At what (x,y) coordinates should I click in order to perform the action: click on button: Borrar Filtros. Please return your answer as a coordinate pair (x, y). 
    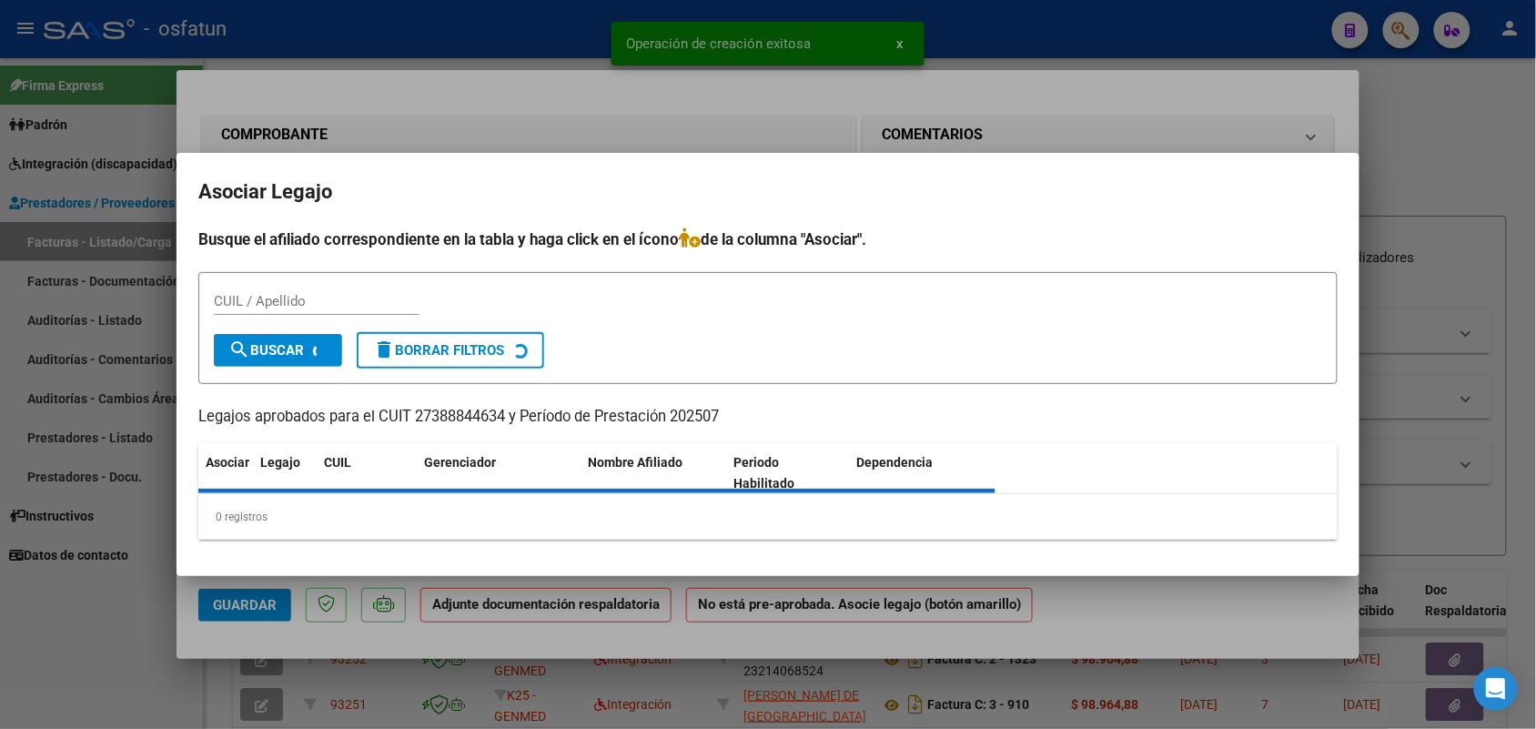
    Looking at the image, I should click on (450, 350).